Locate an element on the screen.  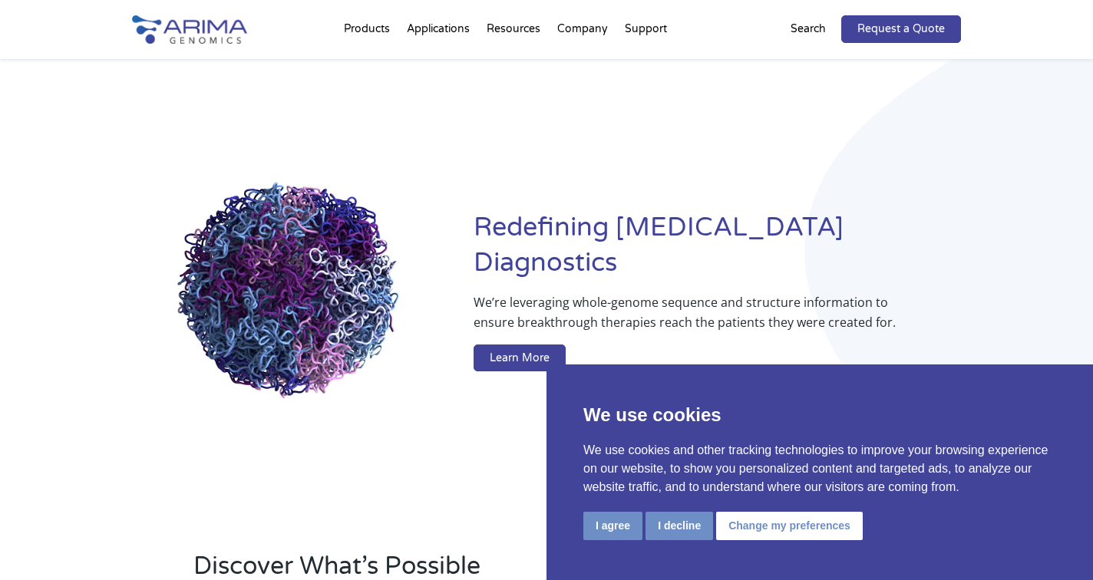
img: Arima-Genomics-logo is located at coordinates (190, 29).